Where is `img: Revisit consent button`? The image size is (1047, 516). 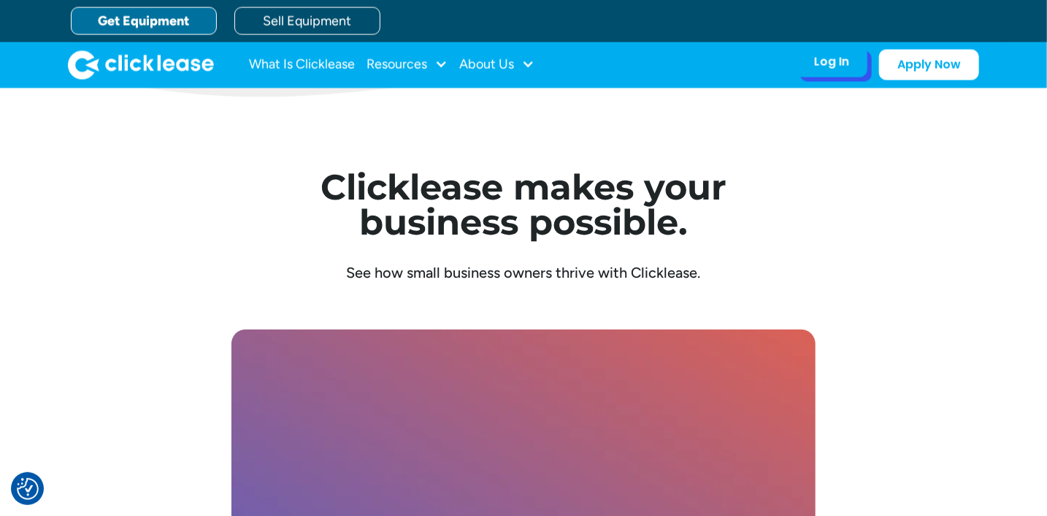
img: Revisit consent button is located at coordinates (28, 488).